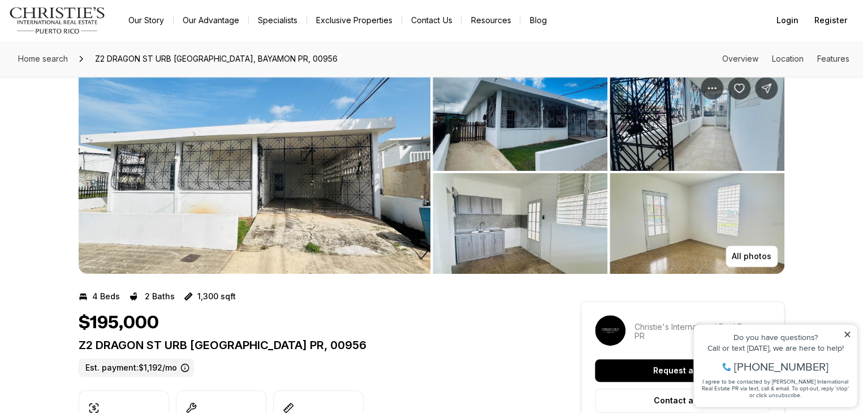 The width and height of the screenshot is (863, 413). I want to click on span: Register, so click(831, 20).